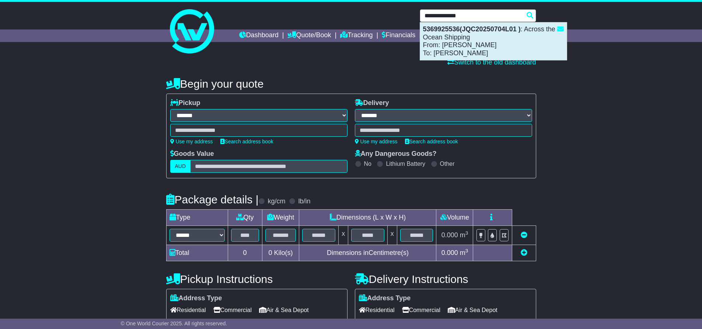 The height and width of the screenshot is (329, 702). What do you see at coordinates (472, 29) in the screenshot?
I see `strong: 5369925536(JQC20250704L01 )` at bounding box center [472, 29].